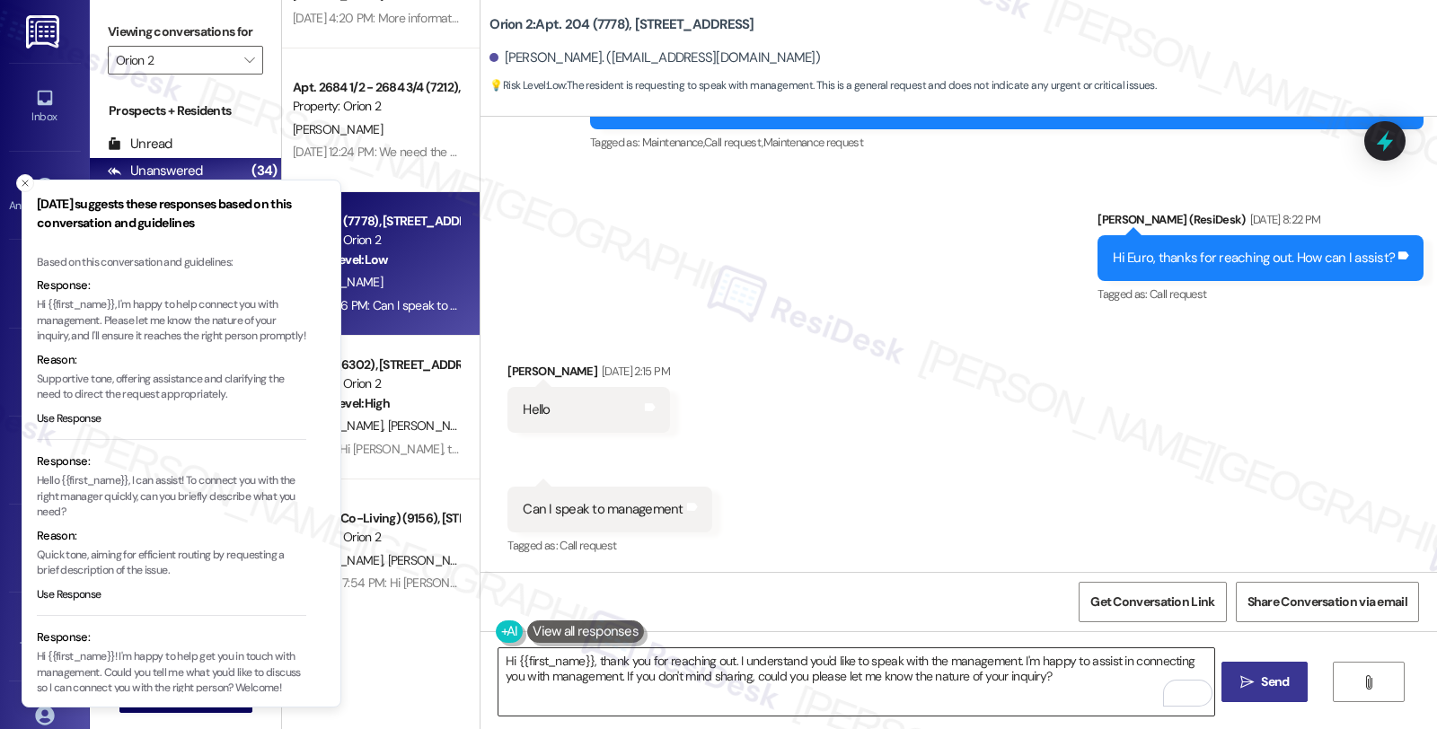 This screenshot has width=1437, height=729. What do you see at coordinates (172, 497) in the screenshot?
I see `p: Hello {{first_name}}, I can assist! To connect you with the right manager quickly, can you briefl...` at bounding box center [172, 497].